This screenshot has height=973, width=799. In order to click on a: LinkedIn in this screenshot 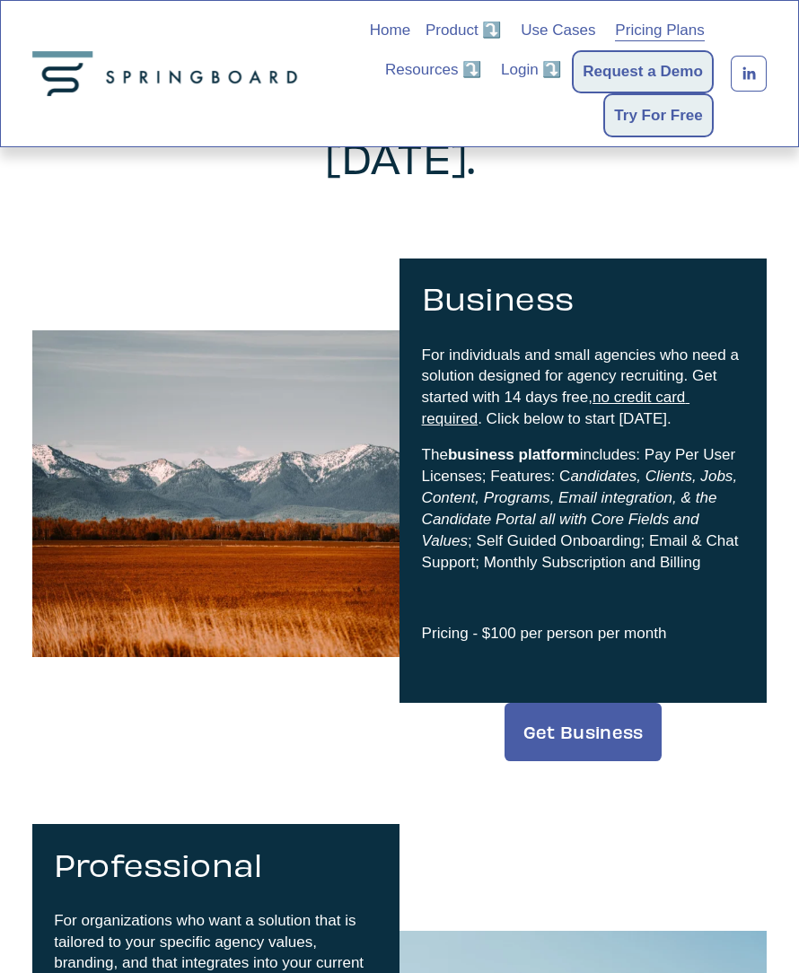, I will do `click(748, 74)`.